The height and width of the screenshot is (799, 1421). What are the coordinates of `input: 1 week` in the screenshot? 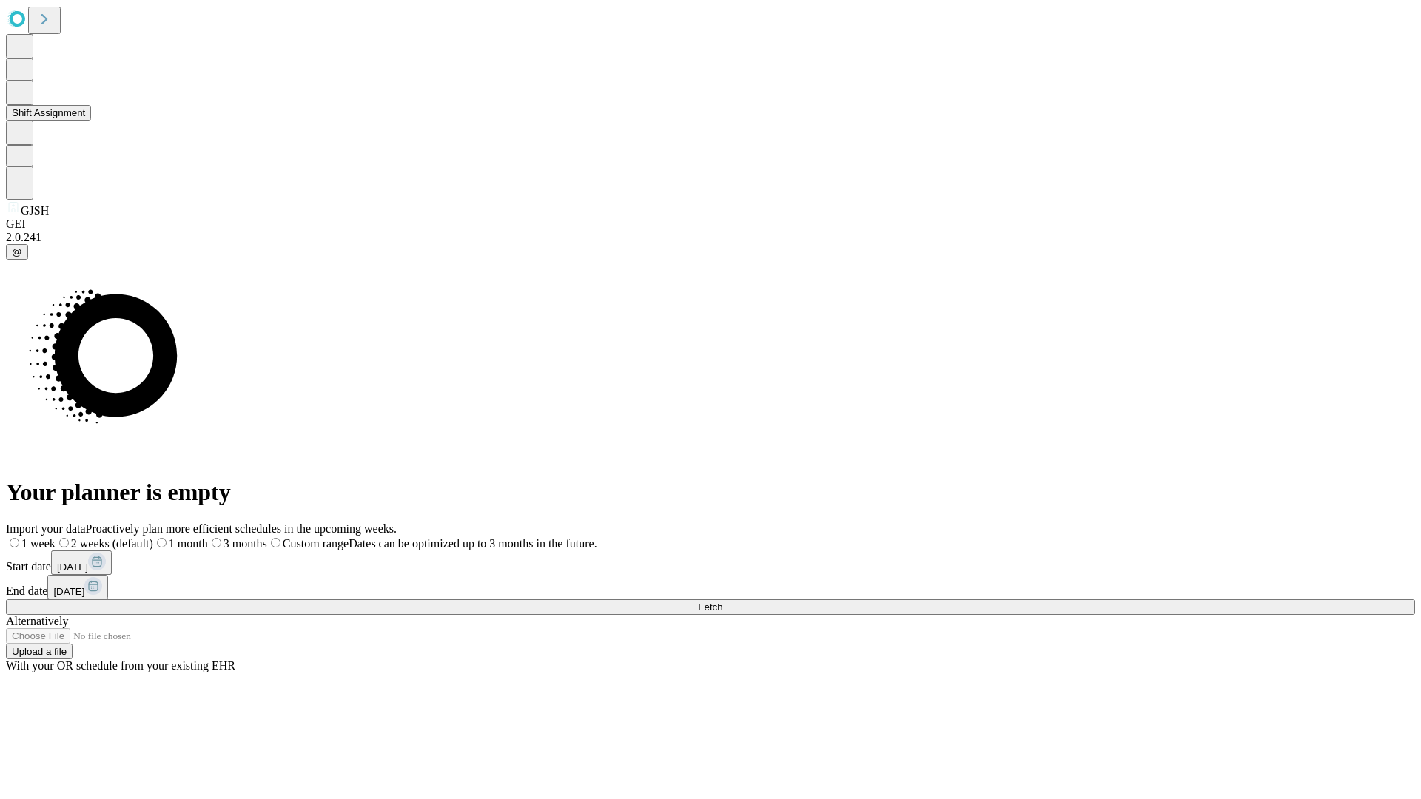 It's located at (14, 542).